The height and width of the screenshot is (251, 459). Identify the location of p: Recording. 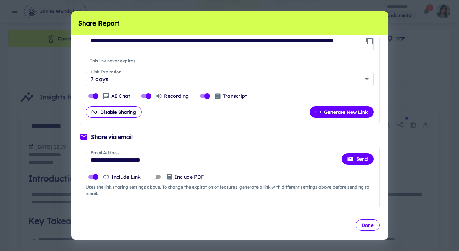
(176, 96).